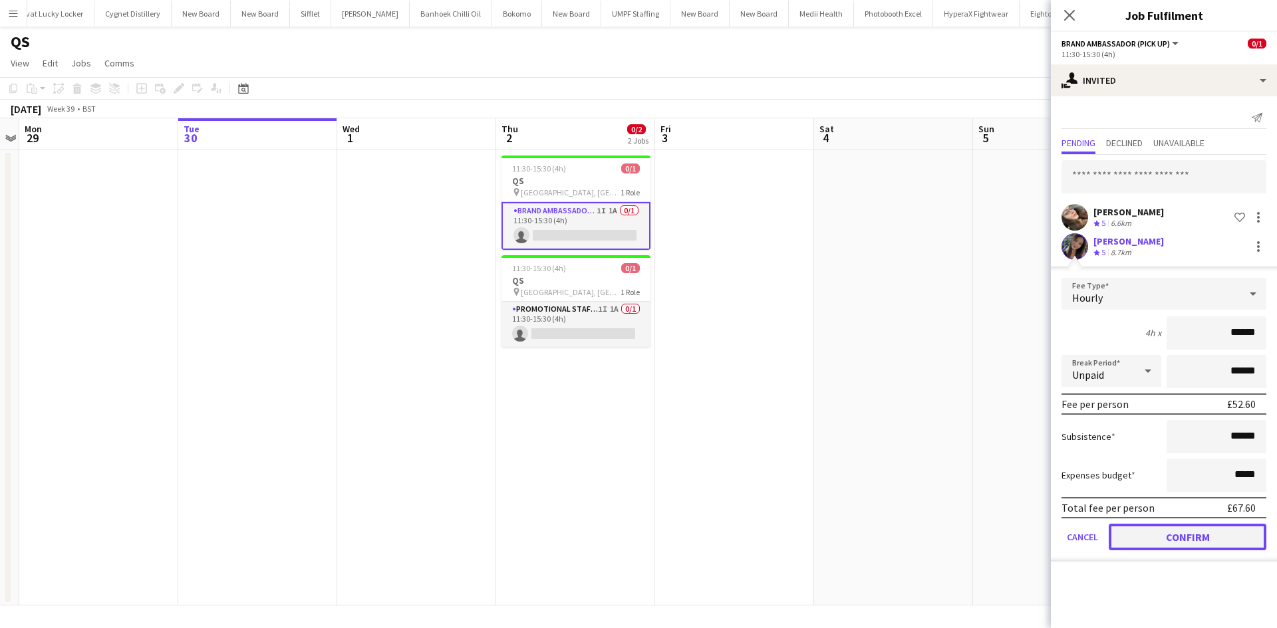 This screenshot has width=1277, height=628. I want to click on span: Hourly, so click(1087, 298).